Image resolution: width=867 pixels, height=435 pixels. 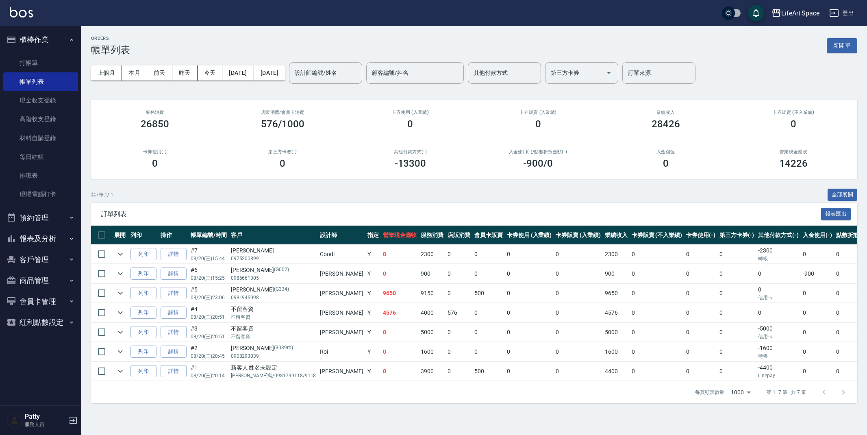 What do you see at coordinates (741, 392) in the screenshot?
I see `div: 1000` at bounding box center [741, 392].